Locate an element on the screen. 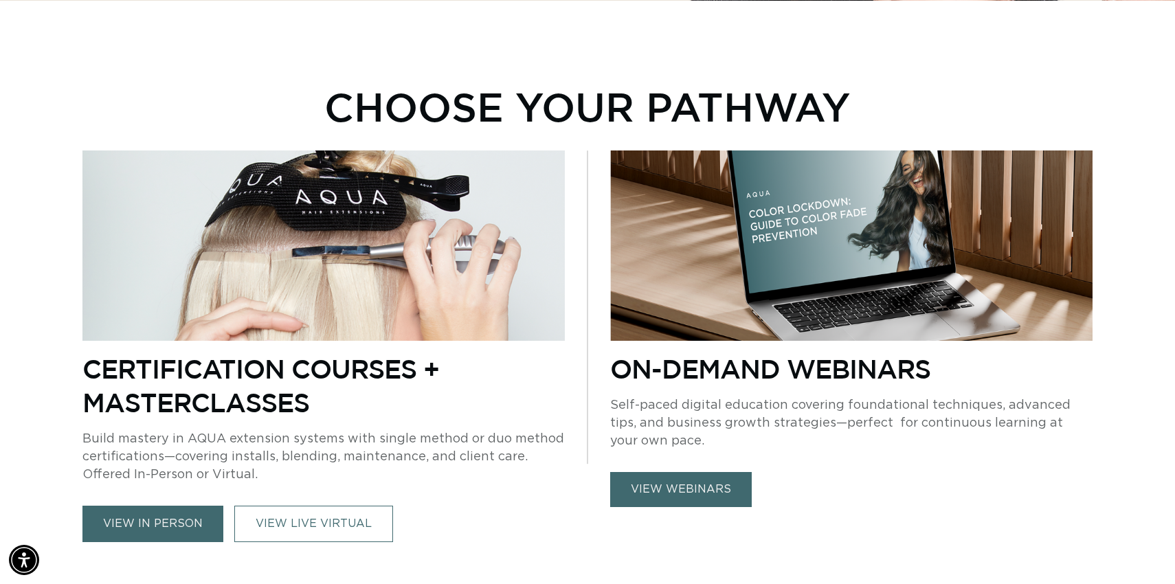 This screenshot has height=584, width=1175. a: view webinars is located at coordinates (681, 489).